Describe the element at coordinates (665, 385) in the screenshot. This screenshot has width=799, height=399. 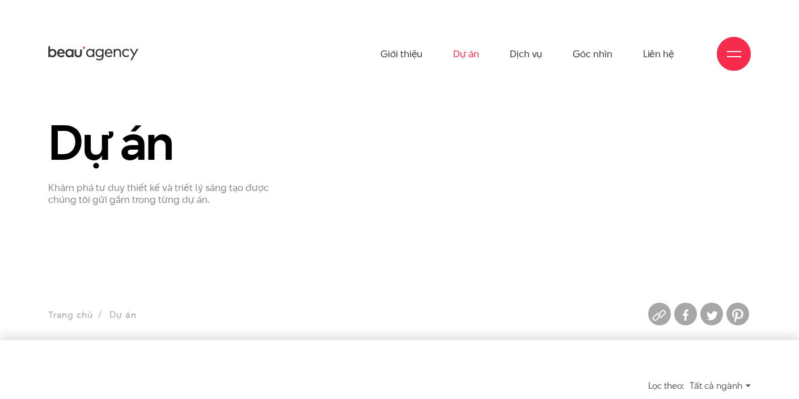
I see `div: Lọc theo:` at that location.